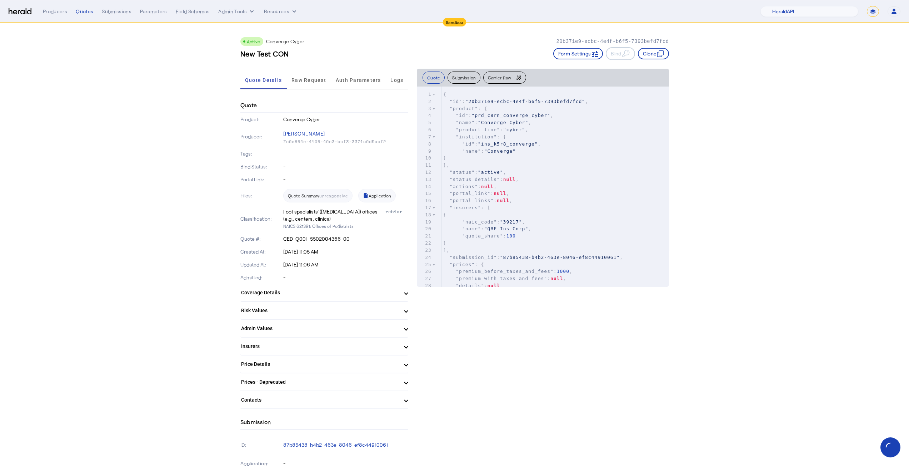  I want to click on span: "portal_links", so click(472, 200).